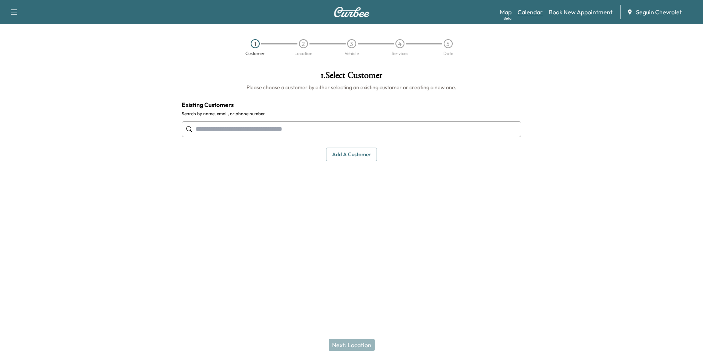 The width and height of the screenshot is (703, 360). What do you see at coordinates (351, 53) in the screenshot?
I see `div: Vehicle` at bounding box center [351, 53].